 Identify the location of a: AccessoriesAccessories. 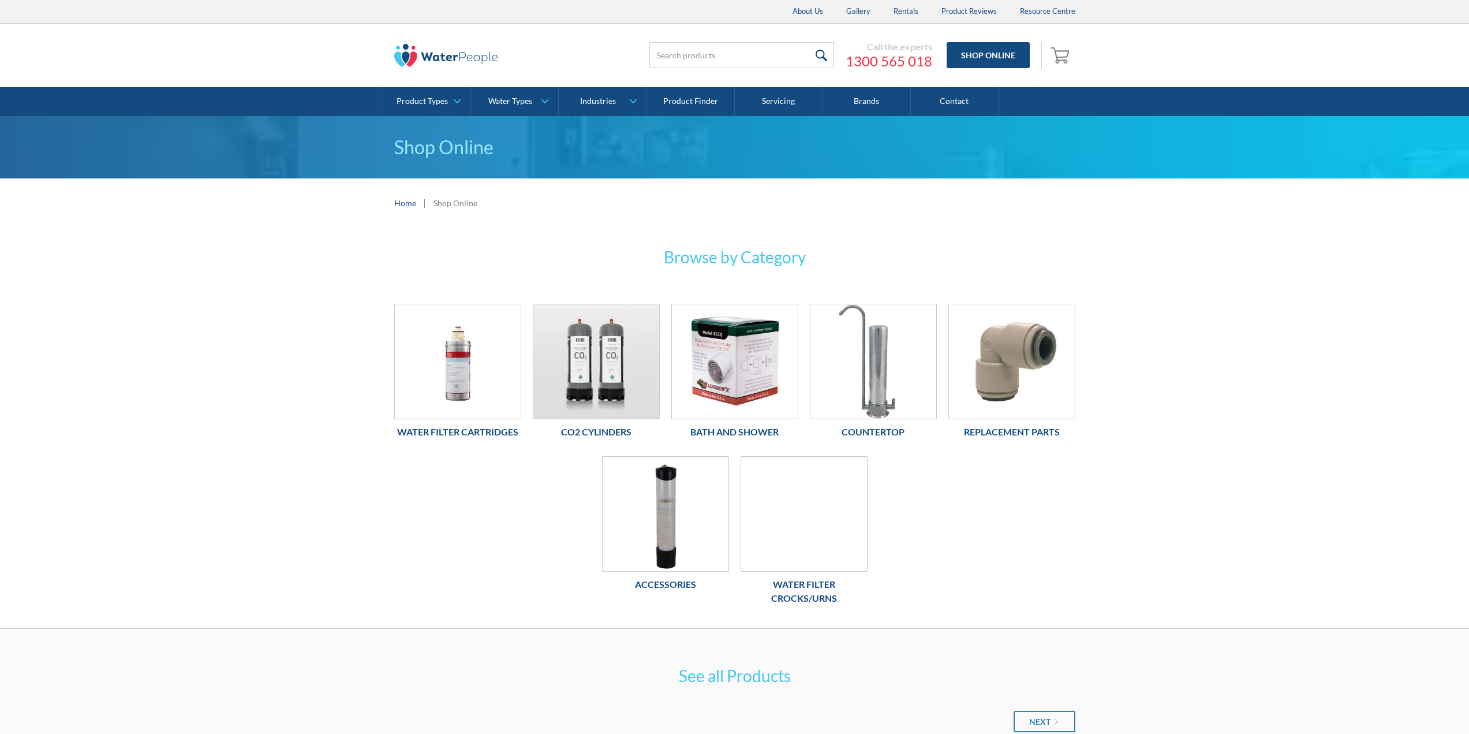
(666, 526).